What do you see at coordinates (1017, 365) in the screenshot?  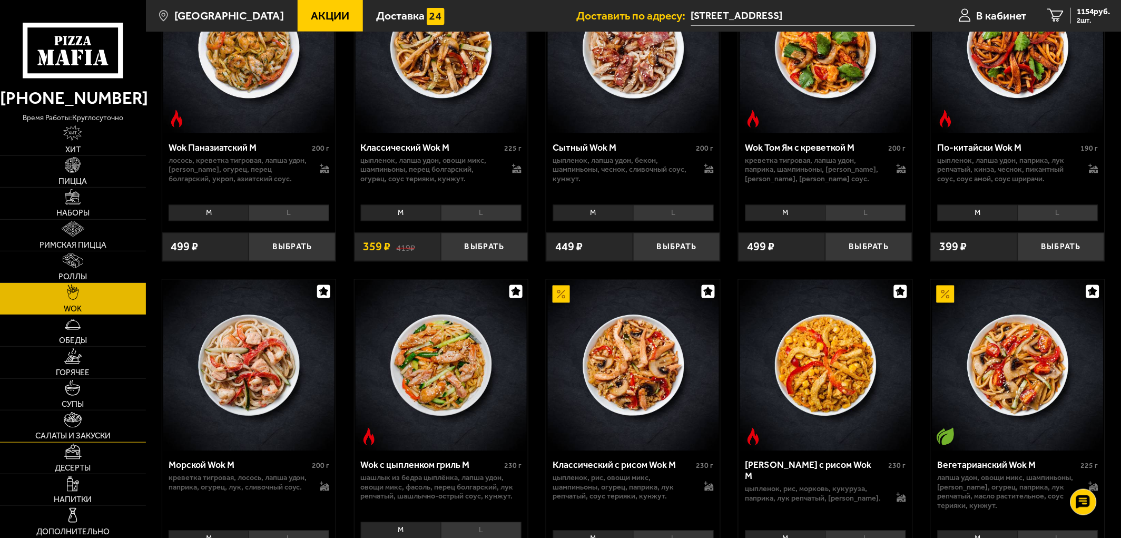 I see `a: АкционныйВегетарианское блюдоВегетарианский Wok M` at bounding box center [1017, 365].